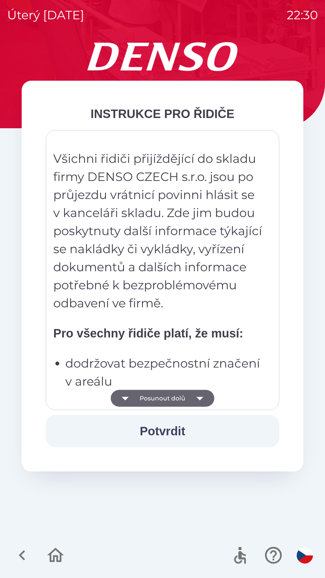 The width and height of the screenshot is (325, 578). I want to click on p: dodržovat bezpečnostní značení v areálu, so click(164, 372).